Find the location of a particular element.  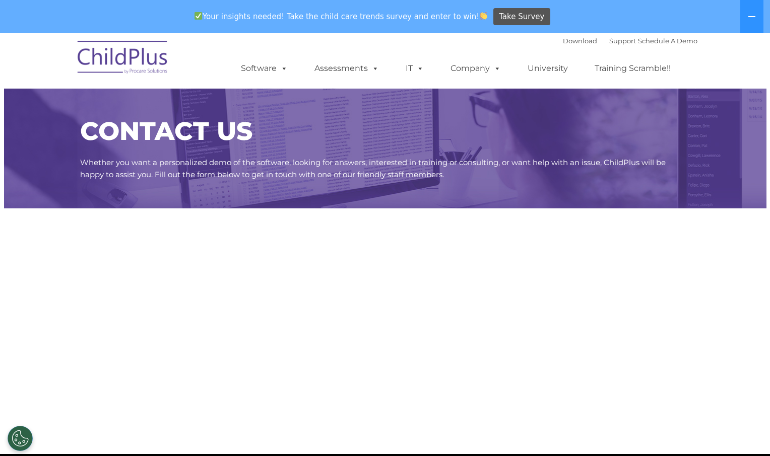

a: Take Survey is located at coordinates (521, 17).